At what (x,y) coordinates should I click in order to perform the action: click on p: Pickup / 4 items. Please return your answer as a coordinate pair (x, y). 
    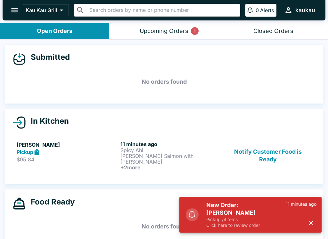
    Looking at the image, I should click on (246, 220).